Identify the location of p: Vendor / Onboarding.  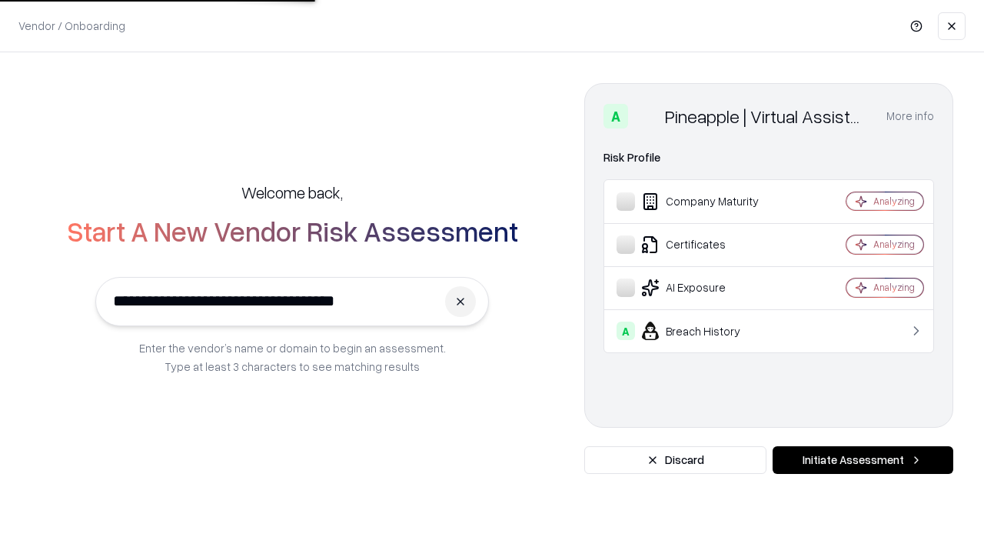
(72, 25).